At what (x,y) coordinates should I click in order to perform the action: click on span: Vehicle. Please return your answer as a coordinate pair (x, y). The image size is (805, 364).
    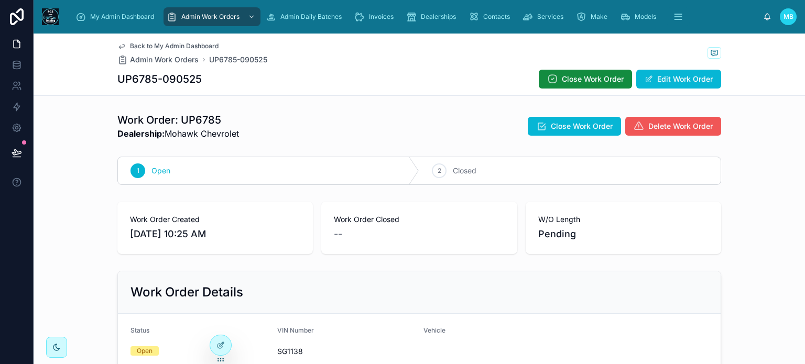
    Looking at the image, I should click on (434, 330).